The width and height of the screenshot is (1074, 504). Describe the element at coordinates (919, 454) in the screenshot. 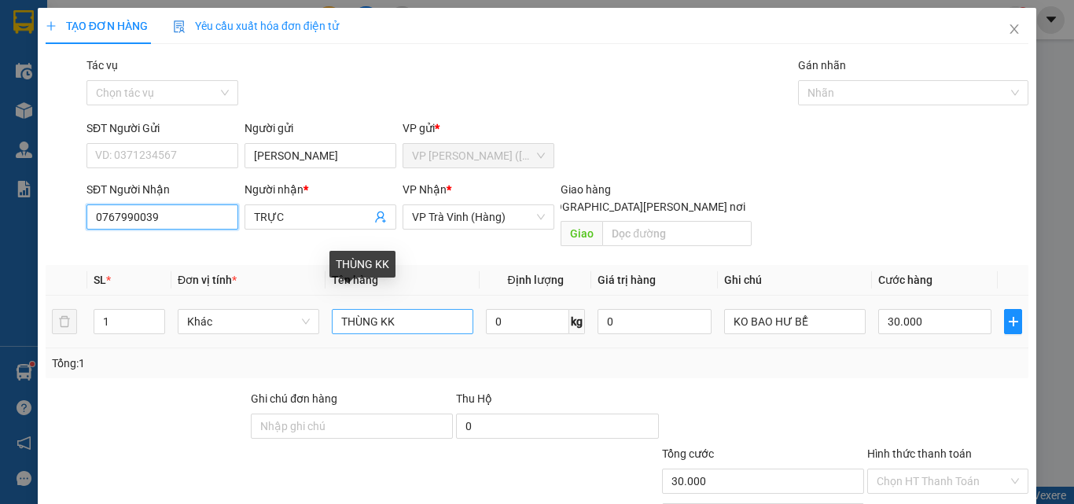

I see `label: Hình thức thanh toán` at that location.